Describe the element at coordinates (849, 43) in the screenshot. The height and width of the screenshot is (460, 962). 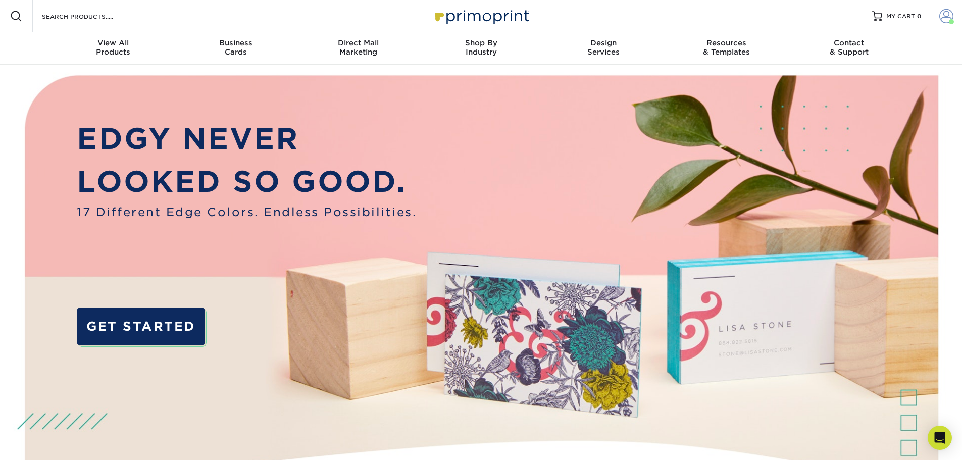
I see `span: Contact` at that location.